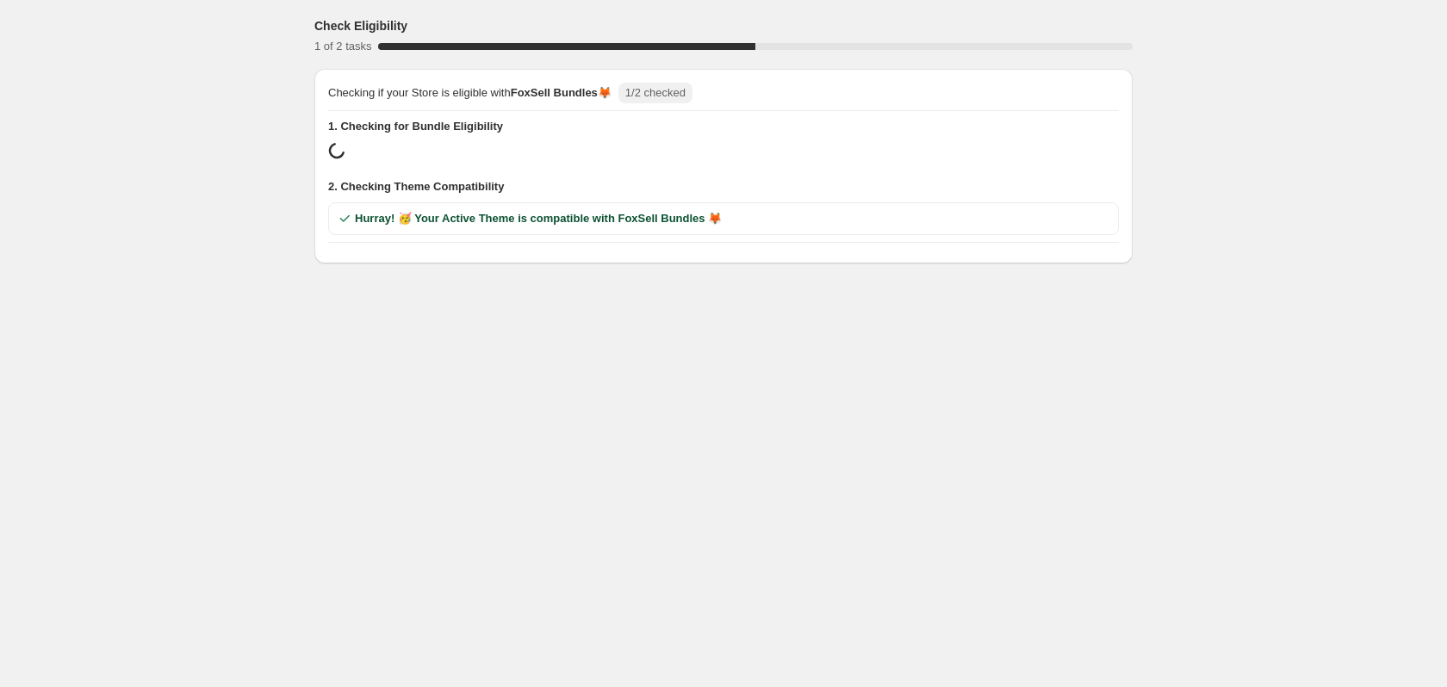 The height and width of the screenshot is (687, 1447). I want to click on span: FoxSell Bundles, so click(554, 92).